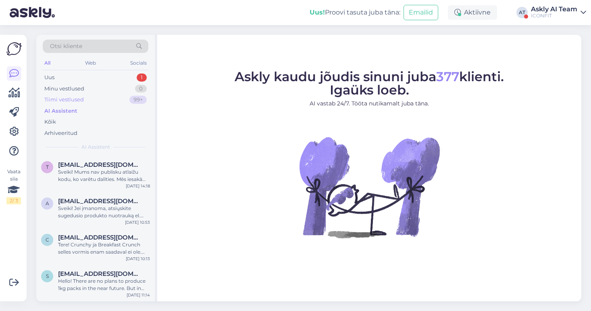 Image resolution: width=591 pixels, height=311 pixels. What do you see at coordinates (100, 201) in the screenshot?
I see `span: aabrig3@gmail.com` at bounding box center [100, 201].